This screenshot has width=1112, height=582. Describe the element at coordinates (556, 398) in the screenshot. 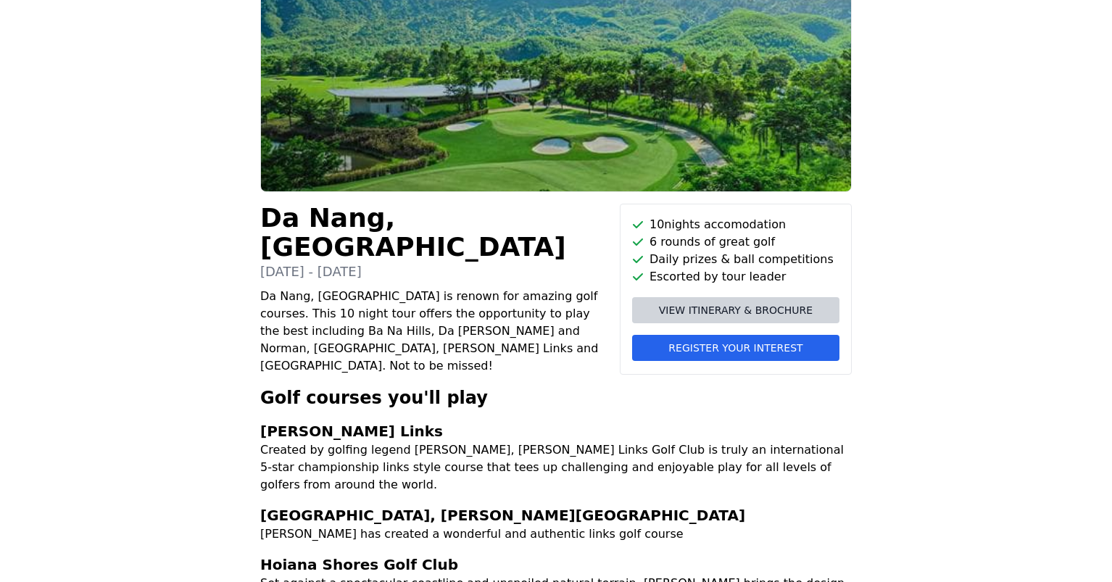

I see `h2: Golf courses you'll play` at that location.